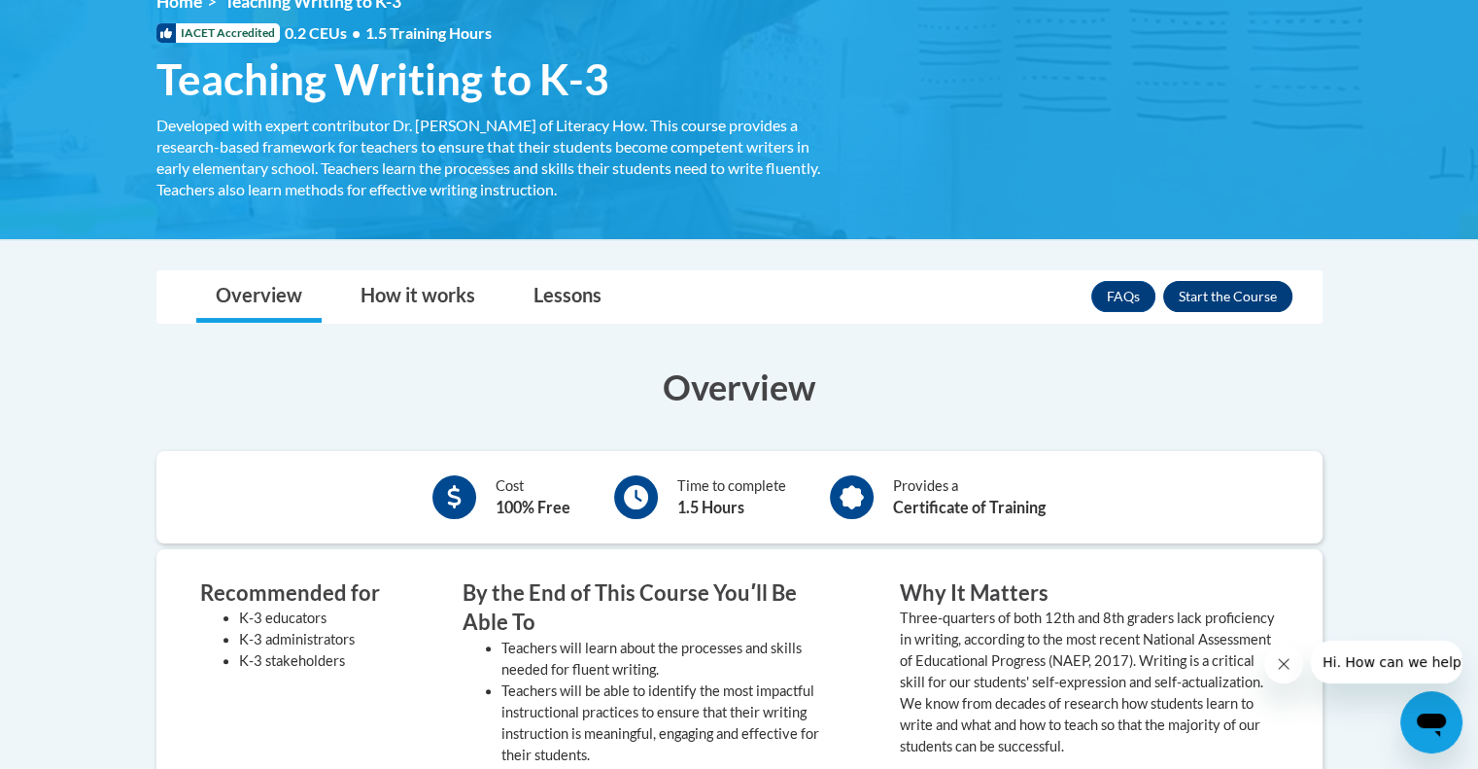 Image resolution: width=1478 pixels, height=769 pixels. I want to click on h3: Why It Matters, so click(1089, 593).